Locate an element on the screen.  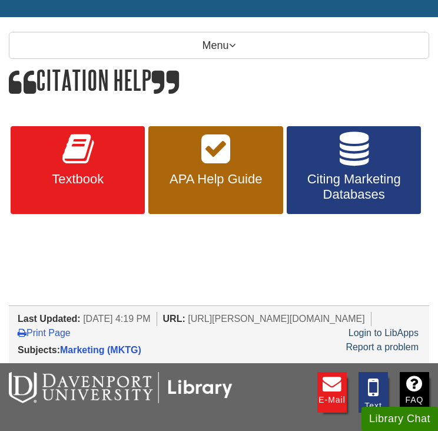
span: Citing Marketing Databases is located at coordinates (354, 187).